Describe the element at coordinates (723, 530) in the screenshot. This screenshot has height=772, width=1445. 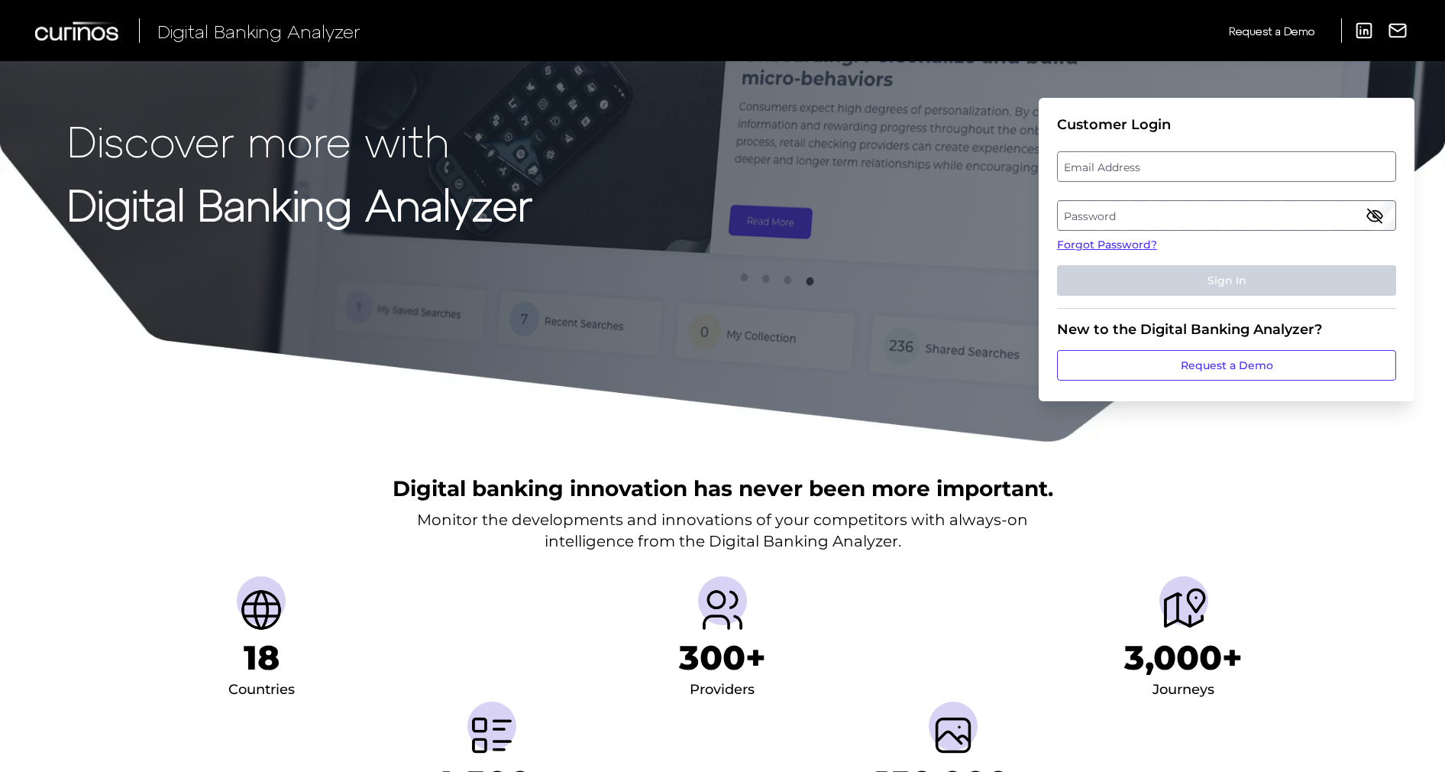
I see `p: Monitor the developments and innovations of your competitors with always-on intelligence from the...` at that location.